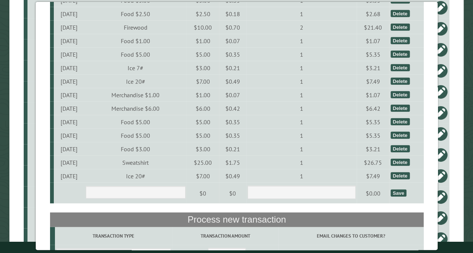 This screenshot has height=253, width=473. What do you see at coordinates (135, 27) in the screenshot?
I see `td: Firewood` at bounding box center [135, 27].